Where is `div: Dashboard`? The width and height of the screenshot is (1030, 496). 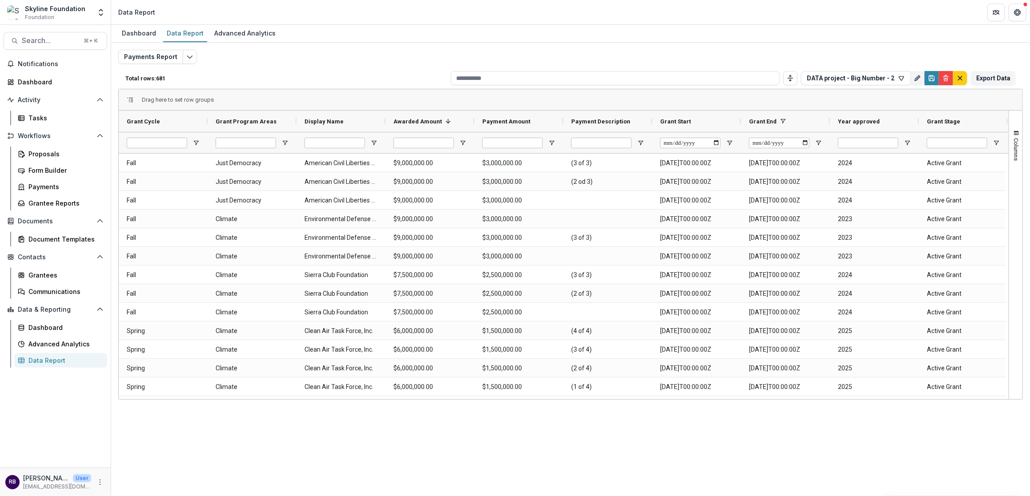 div: Dashboard is located at coordinates (59, 82).